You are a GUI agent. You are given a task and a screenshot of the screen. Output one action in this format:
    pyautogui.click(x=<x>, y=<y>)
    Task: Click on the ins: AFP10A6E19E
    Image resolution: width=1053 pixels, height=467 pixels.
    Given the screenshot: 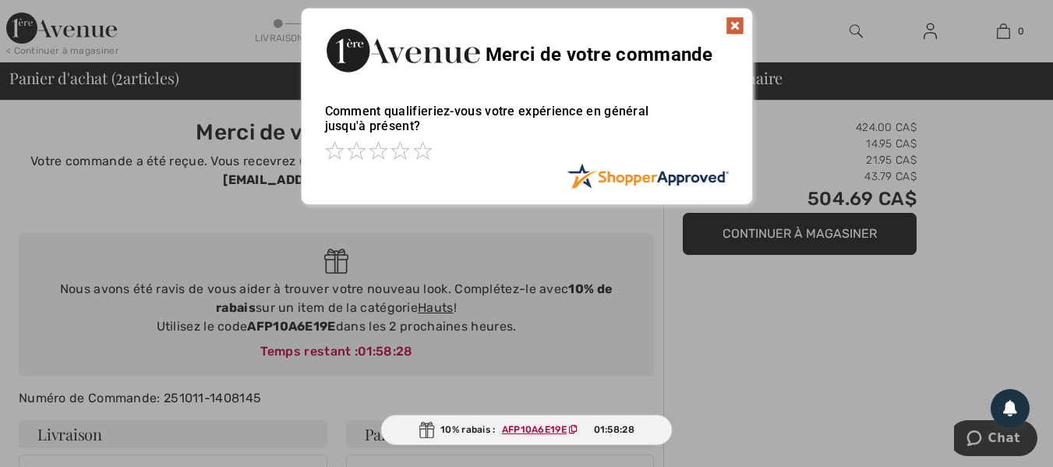 What is the action you would take?
    pyautogui.click(x=534, y=430)
    